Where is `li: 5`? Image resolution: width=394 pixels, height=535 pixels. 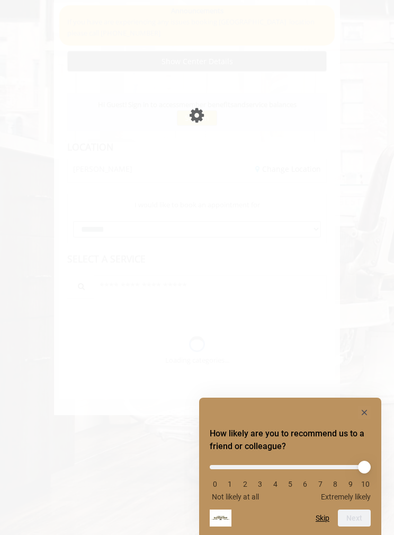
li: 5 is located at coordinates (290, 484).